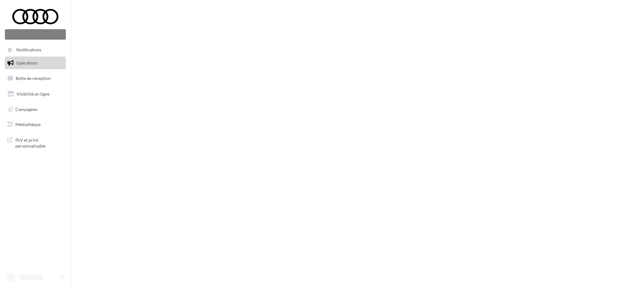  I want to click on span: Médiathèque, so click(28, 124).